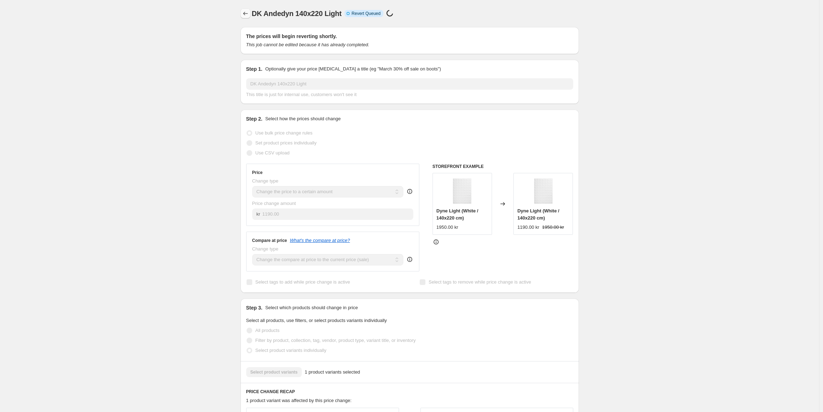 This screenshot has width=823, height=412. Describe the element at coordinates (447, 228) in the screenshot. I see `div: 1950.00 kr` at that location.